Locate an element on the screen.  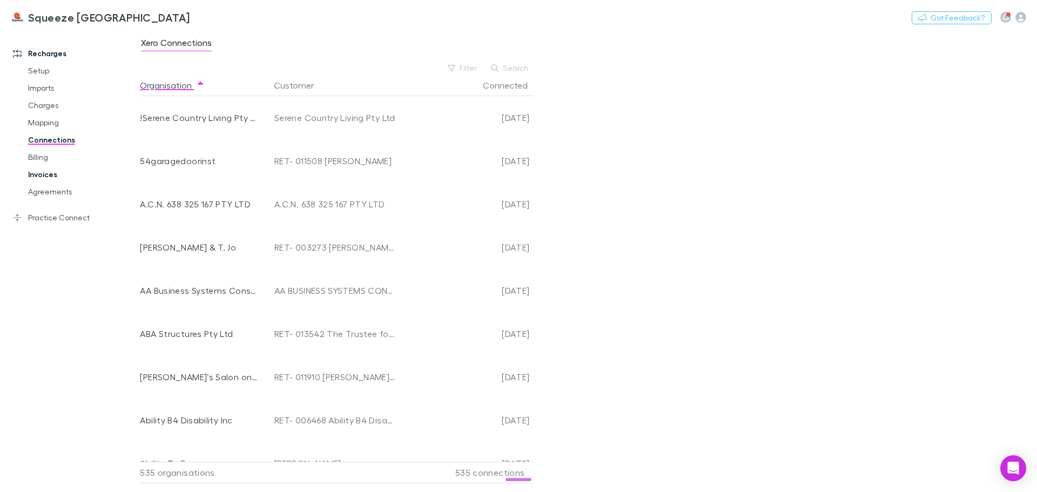
a: Imports is located at coordinates (82, 88).